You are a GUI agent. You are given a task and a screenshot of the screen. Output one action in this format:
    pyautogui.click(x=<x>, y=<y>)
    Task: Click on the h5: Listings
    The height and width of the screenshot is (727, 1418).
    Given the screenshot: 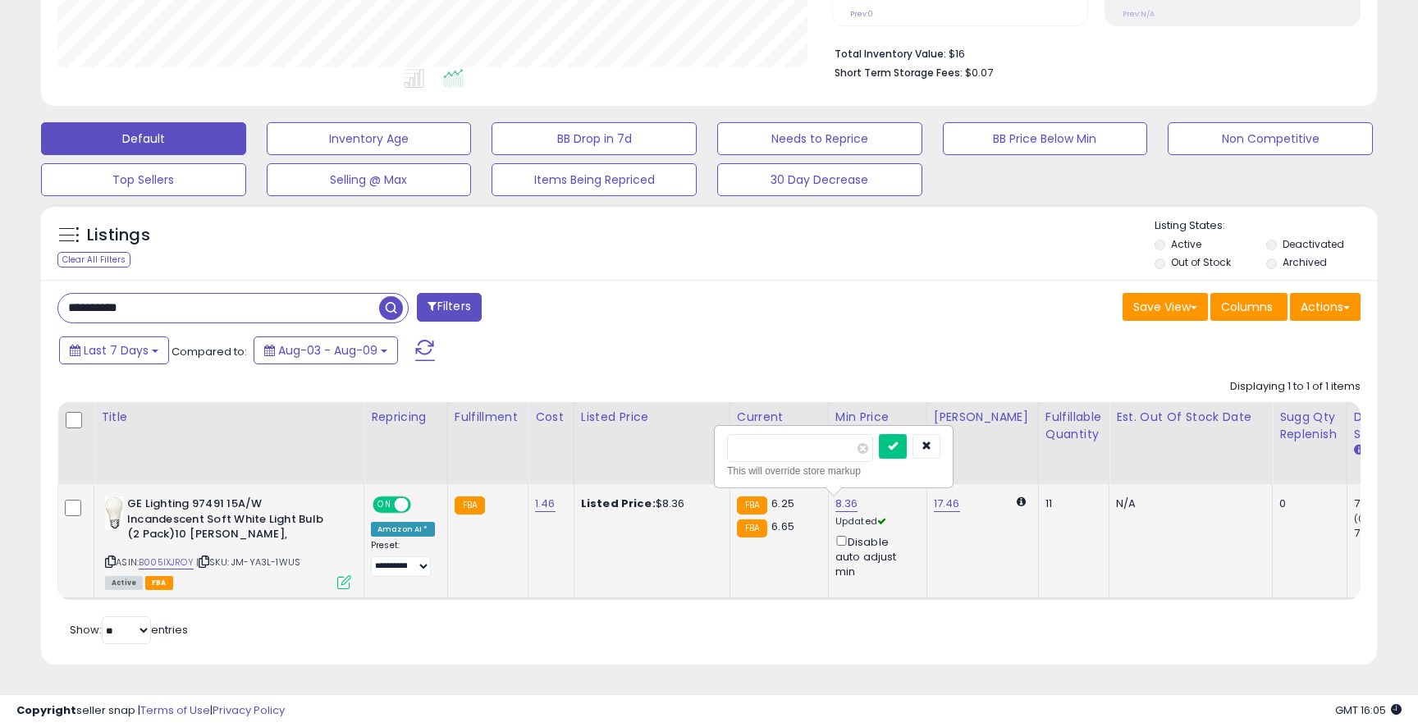 What is the action you would take?
    pyautogui.click(x=118, y=236)
    